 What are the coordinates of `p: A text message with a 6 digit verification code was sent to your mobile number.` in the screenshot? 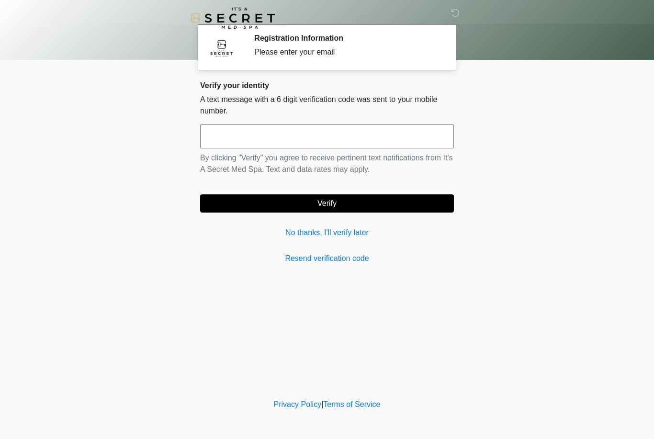 It's located at (327, 105).